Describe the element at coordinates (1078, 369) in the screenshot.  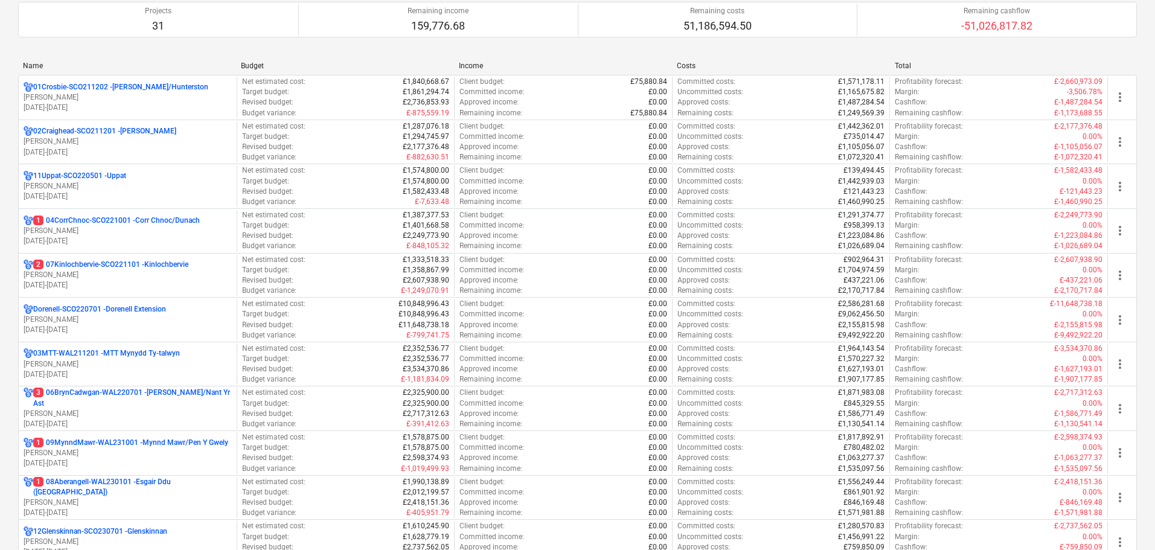
I see `p: £-1,627,193.01` at that location.